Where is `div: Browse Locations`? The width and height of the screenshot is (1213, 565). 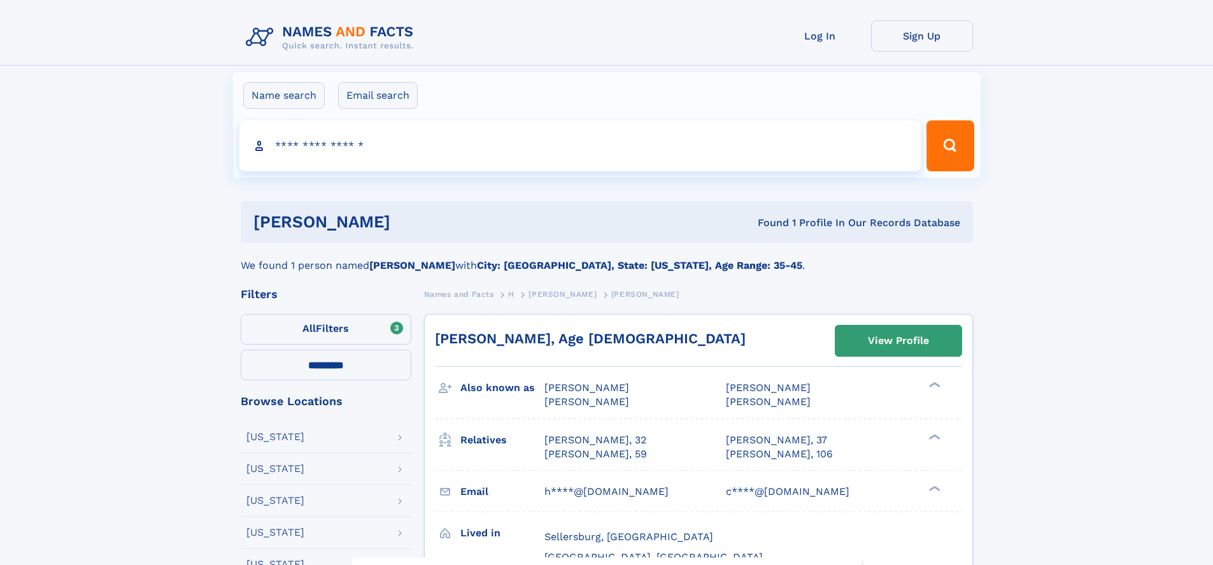
div: Browse Locations is located at coordinates (326, 401).